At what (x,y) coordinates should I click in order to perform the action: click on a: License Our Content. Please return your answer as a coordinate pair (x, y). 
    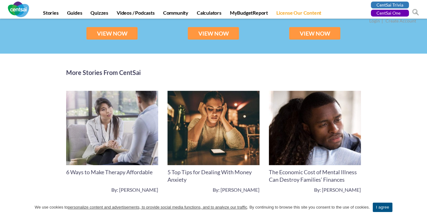
    Looking at the image, I should click on (299, 14).